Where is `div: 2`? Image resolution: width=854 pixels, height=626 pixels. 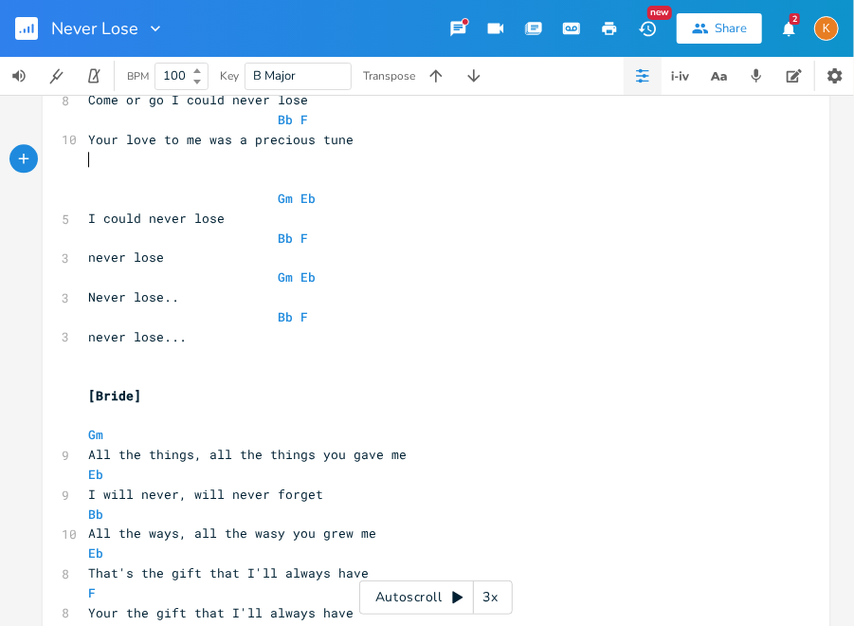
div: 2 is located at coordinates (794, 19).